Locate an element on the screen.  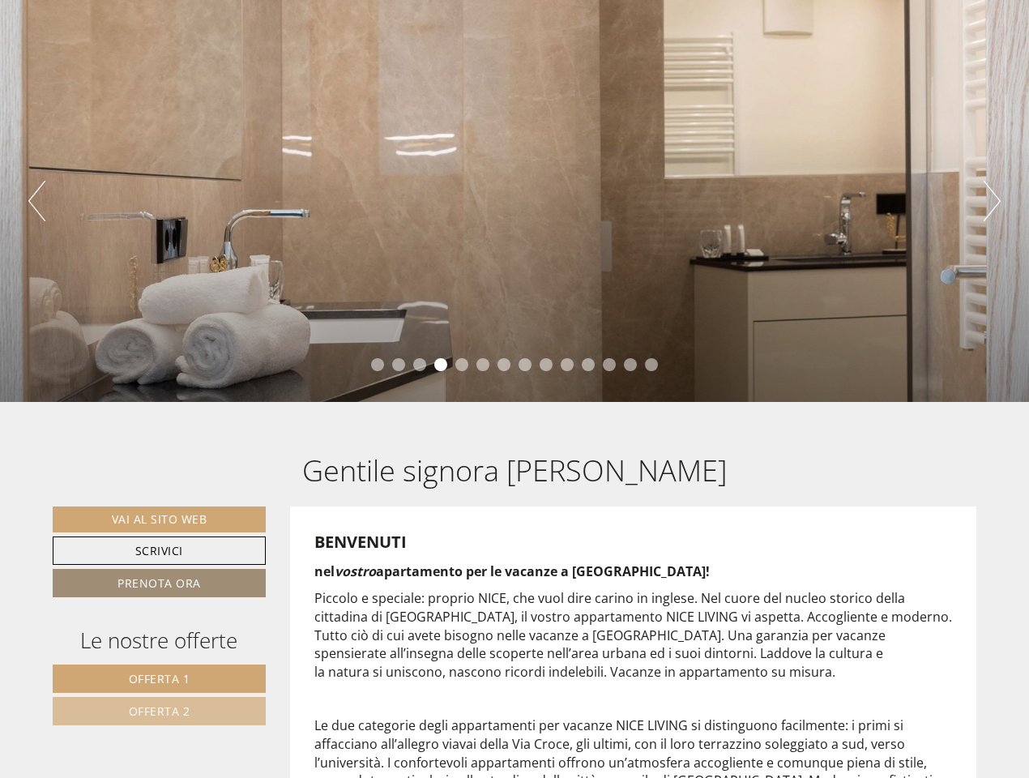
p: Piccolo e speciale: proprio NICE, che vuol dire carino in inglese. Nel cuore del nucleo storico d... is located at coordinates (634, 635).